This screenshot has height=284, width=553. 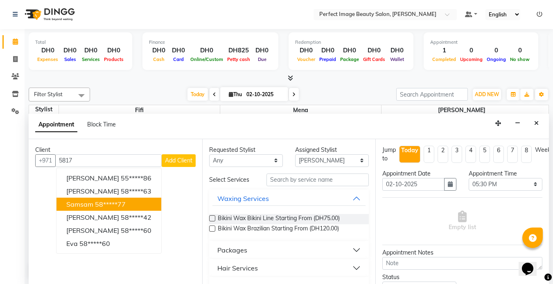 I want to click on span: Eva, so click(x=72, y=244).